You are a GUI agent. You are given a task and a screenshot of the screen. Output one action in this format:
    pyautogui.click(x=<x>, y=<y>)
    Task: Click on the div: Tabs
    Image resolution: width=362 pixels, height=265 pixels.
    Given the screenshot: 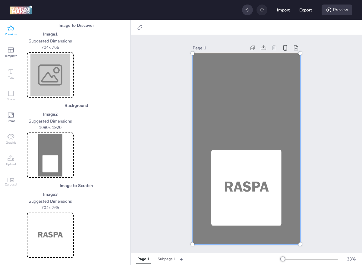 What is the action you would take?
    pyautogui.click(x=156, y=259)
    